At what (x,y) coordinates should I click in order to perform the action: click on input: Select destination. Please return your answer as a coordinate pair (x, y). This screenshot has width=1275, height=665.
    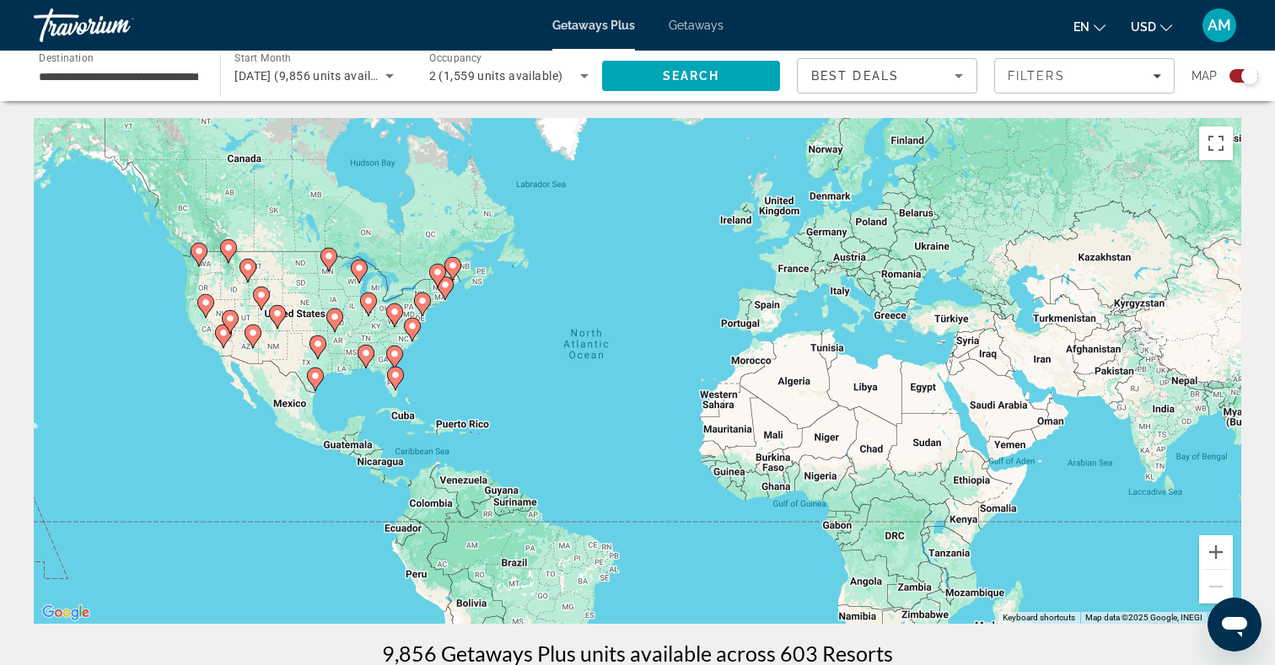
    Looking at the image, I should click on (118, 77).